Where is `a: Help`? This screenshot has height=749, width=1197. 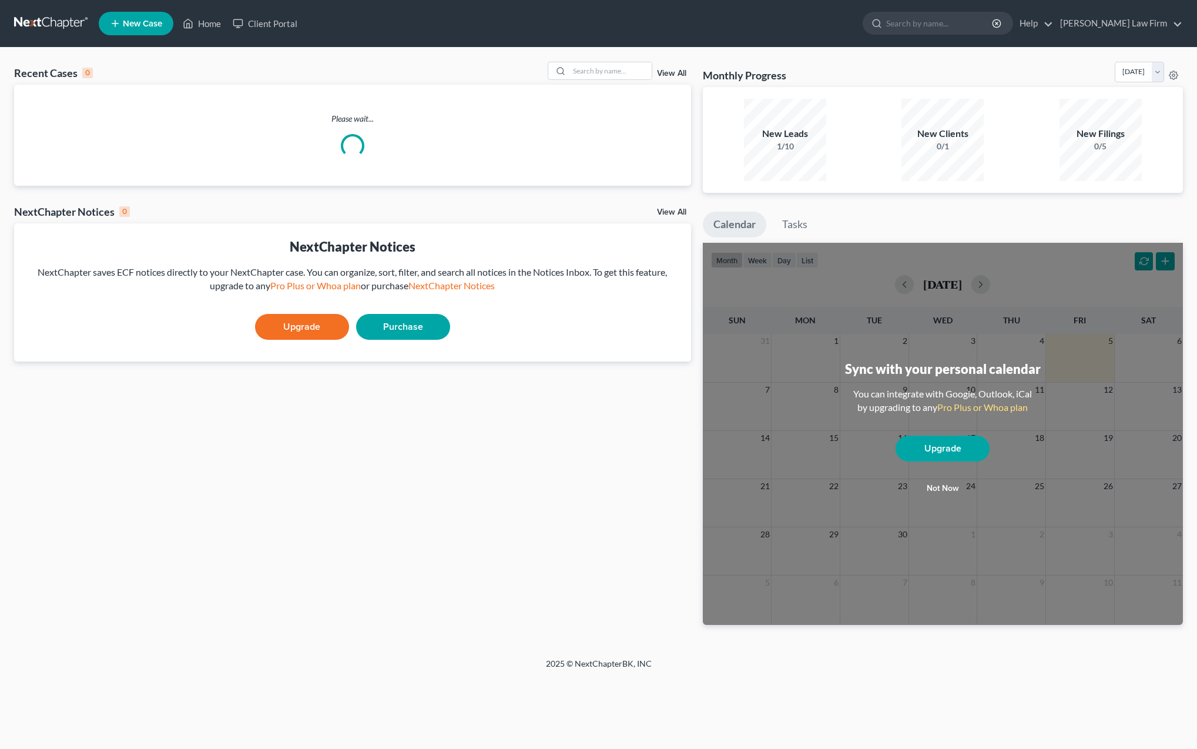
a: Help is located at coordinates (1033, 24).